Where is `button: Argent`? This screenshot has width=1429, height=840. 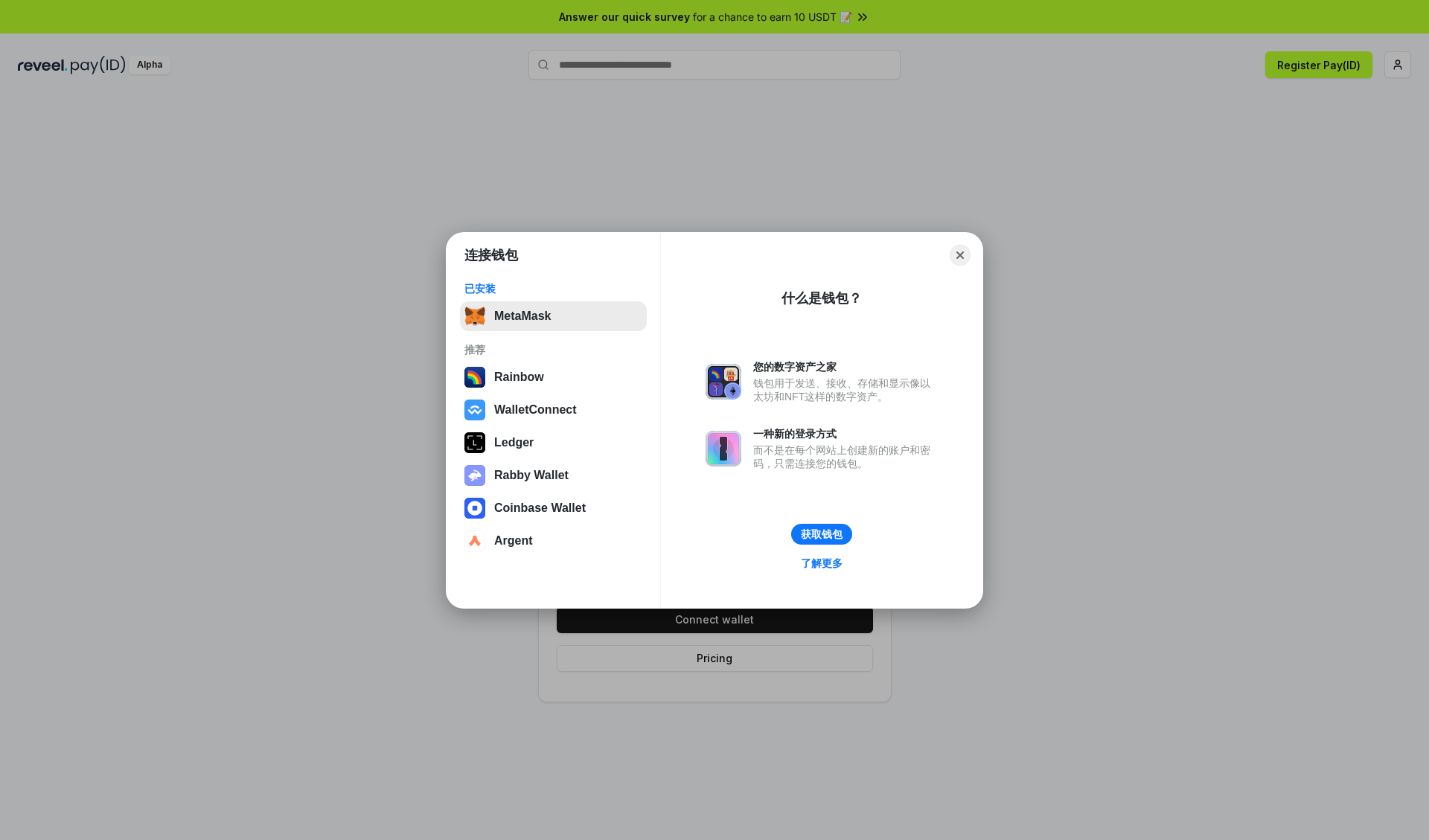 button: Argent is located at coordinates (553, 542).